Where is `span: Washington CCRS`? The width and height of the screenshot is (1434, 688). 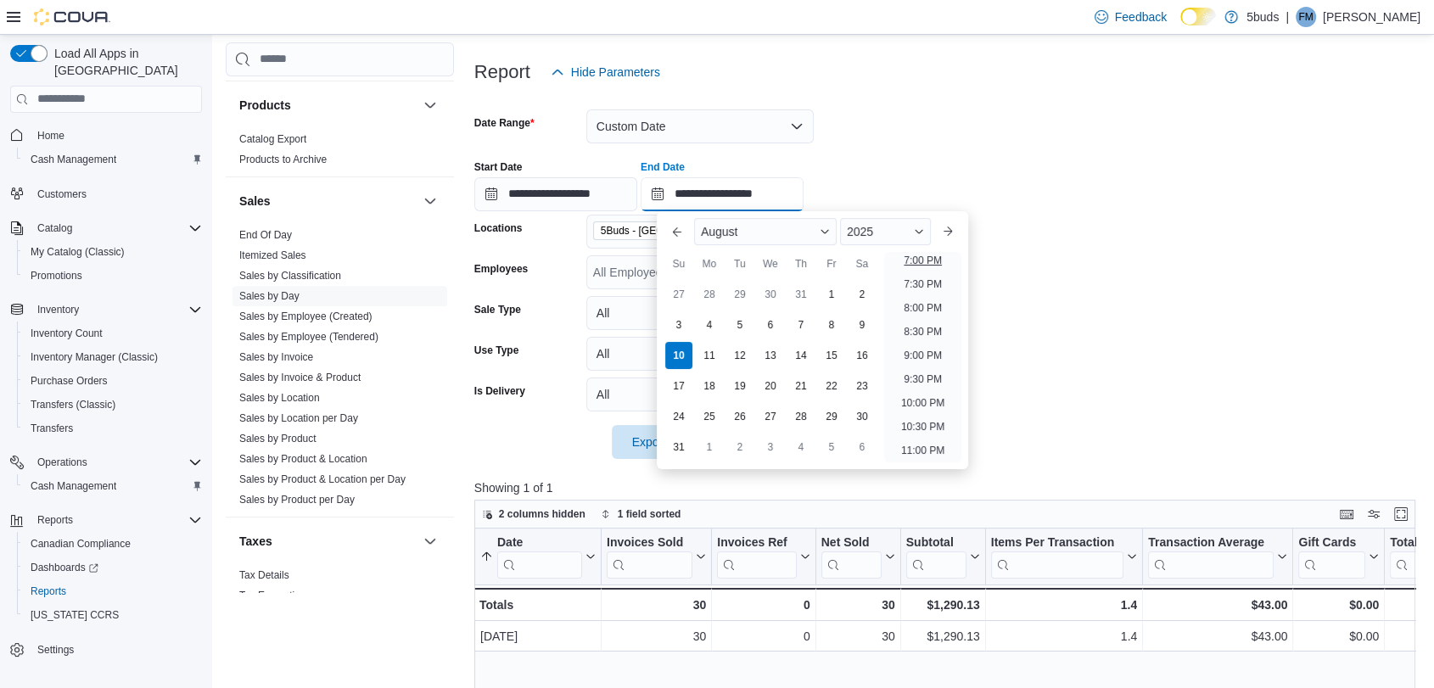 span: Washington CCRS is located at coordinates (113, 615).